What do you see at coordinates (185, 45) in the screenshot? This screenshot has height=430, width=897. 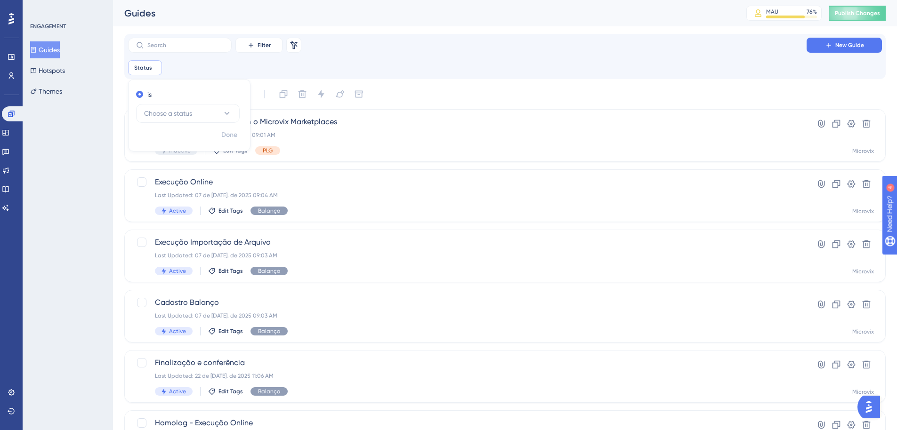 I see `input: Search` at bounding box center [185, 45].